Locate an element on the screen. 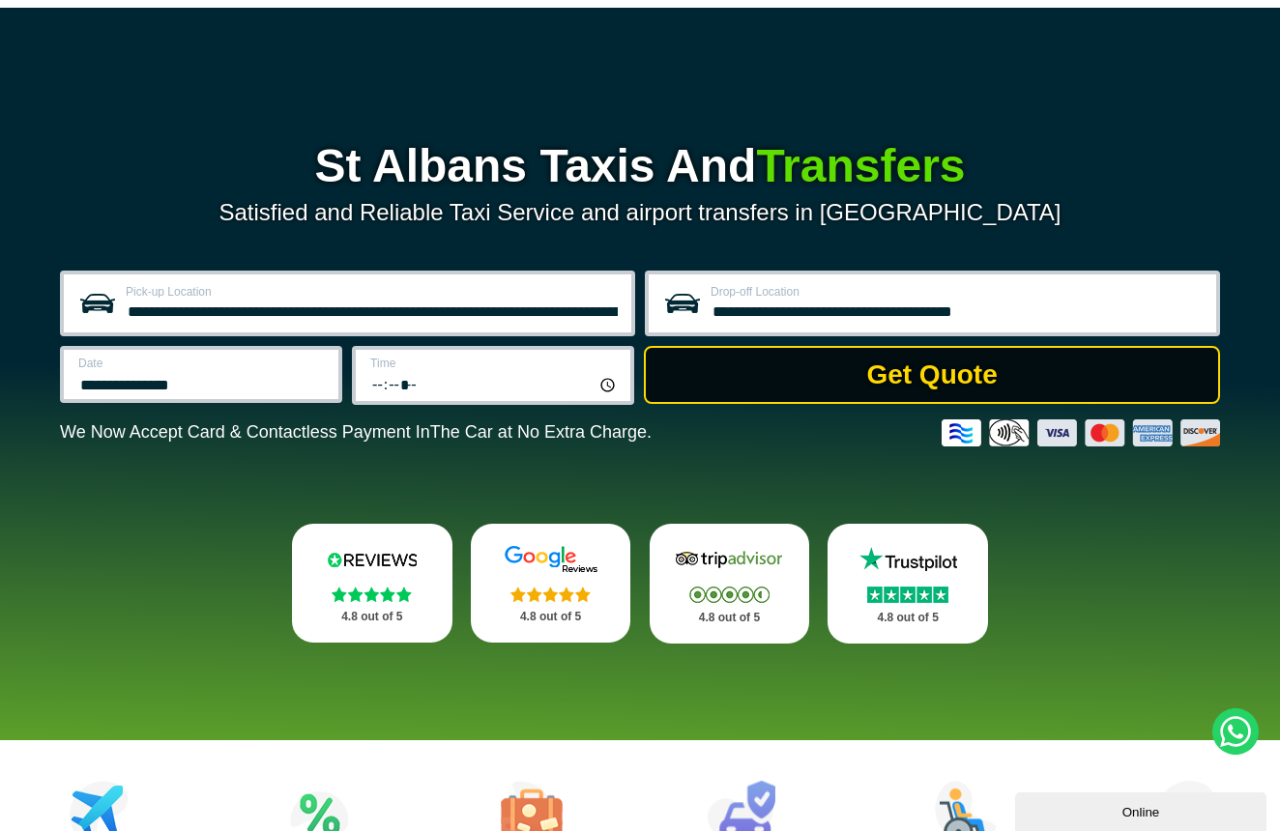 Image resolution: width=1280 pixels, height=831 pixels. button: Get Quote is located at coordinates (932, 375).